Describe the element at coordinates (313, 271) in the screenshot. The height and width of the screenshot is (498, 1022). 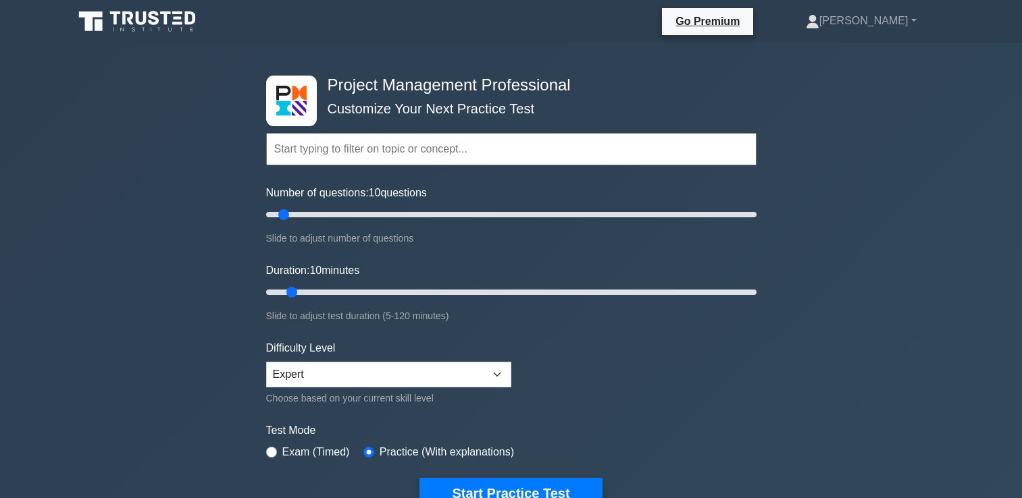
I see `label: Duration: minutes` at that location.